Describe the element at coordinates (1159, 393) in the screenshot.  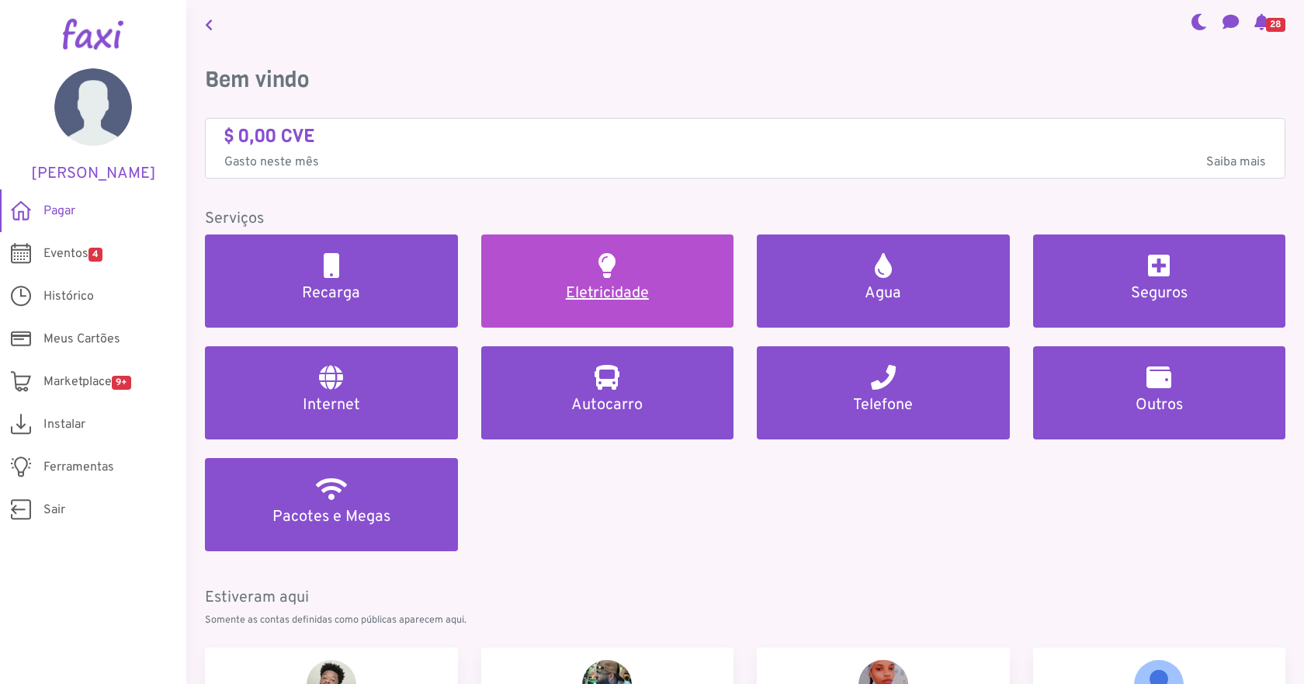
I see `a: Outros` at that location.